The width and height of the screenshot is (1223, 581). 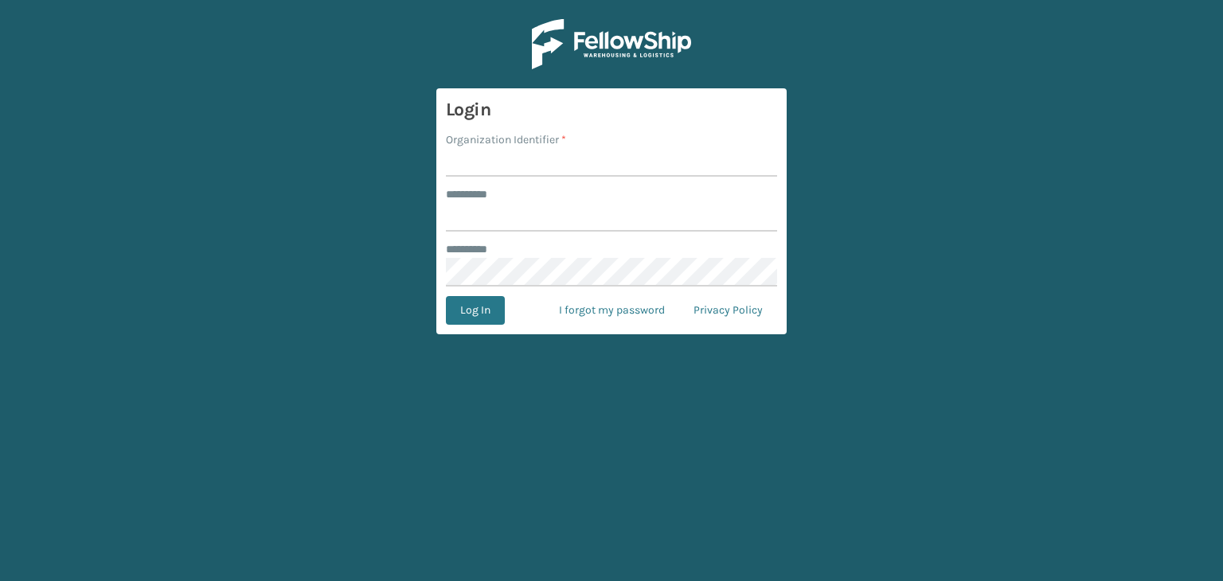 What do you see at coordinates (611, 44) in the screenshot?
I see `img: Logo` at bounding box center [611, 44].